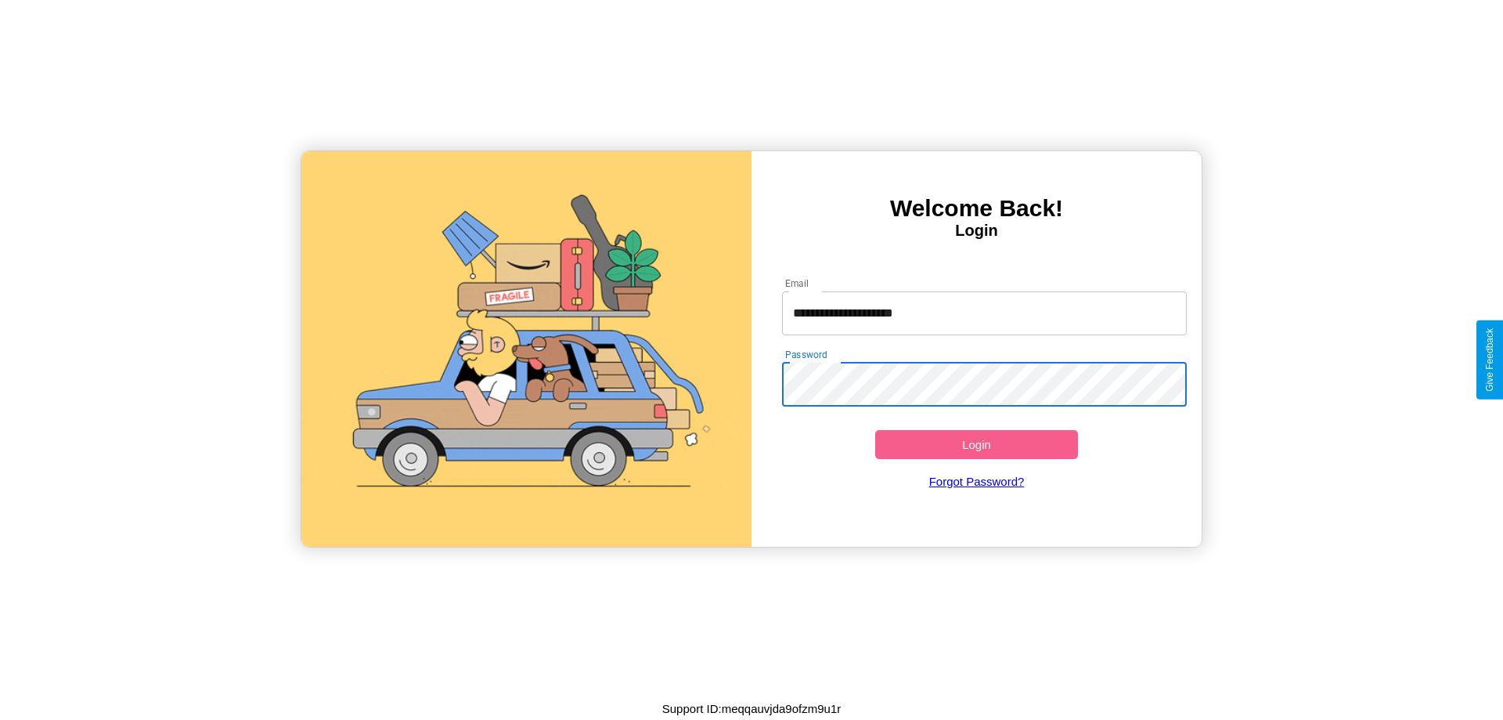  Describe the element at coordinates (976, 208) in the screenshot. I see `h3: Welcome Back!` at that location.